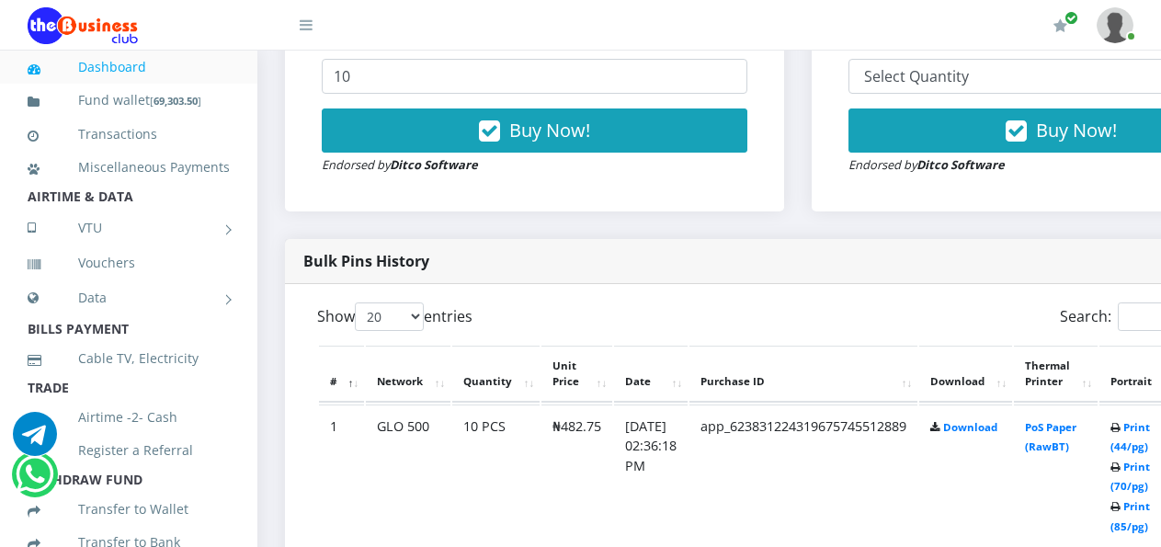 The image size is (1161, 547). What do you see at coordinates (341, 374) in the screenshot?
I see `th: #: activate to sort column descending` at bounding box center [341, 374].